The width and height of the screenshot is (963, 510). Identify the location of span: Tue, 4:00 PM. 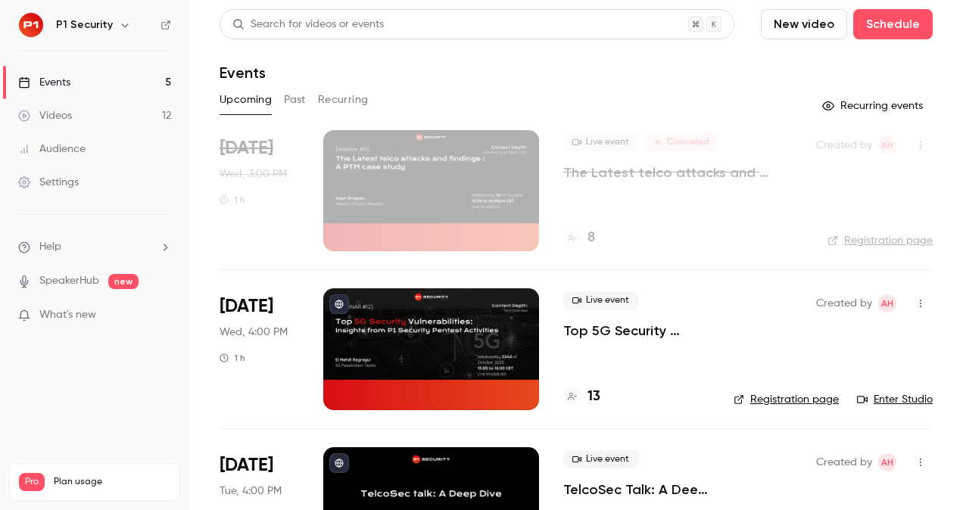
(251, 492).